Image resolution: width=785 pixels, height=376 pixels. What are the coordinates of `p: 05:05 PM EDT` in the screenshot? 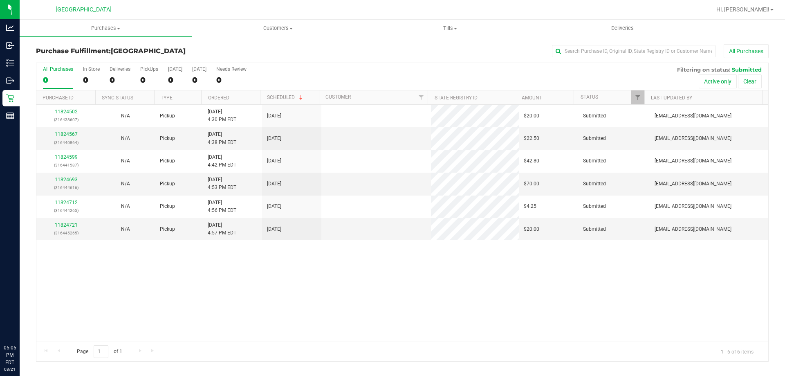 It's located at (10, 355).